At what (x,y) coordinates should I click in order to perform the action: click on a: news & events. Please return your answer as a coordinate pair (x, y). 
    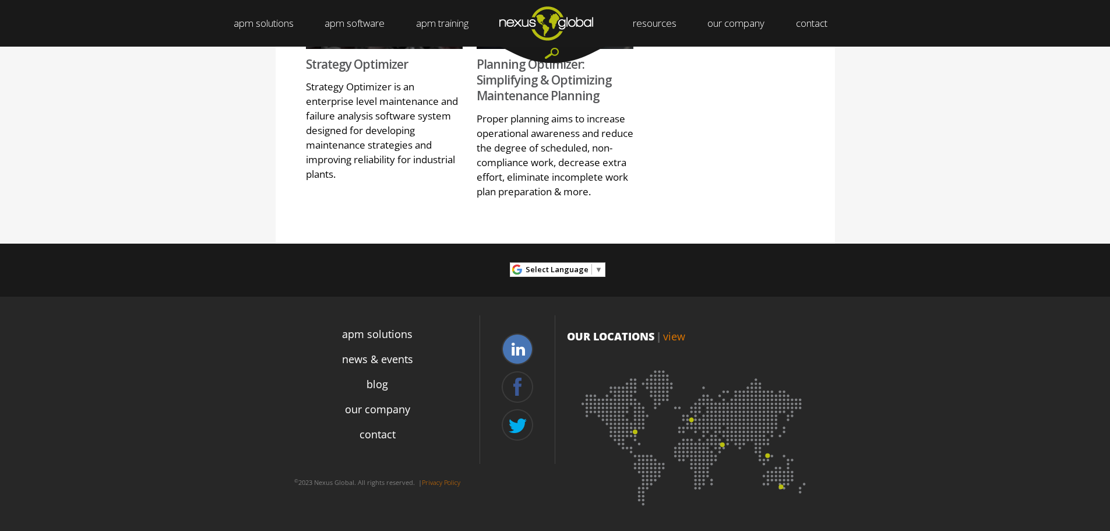
    Looking at the image, I should click on (378, 359).